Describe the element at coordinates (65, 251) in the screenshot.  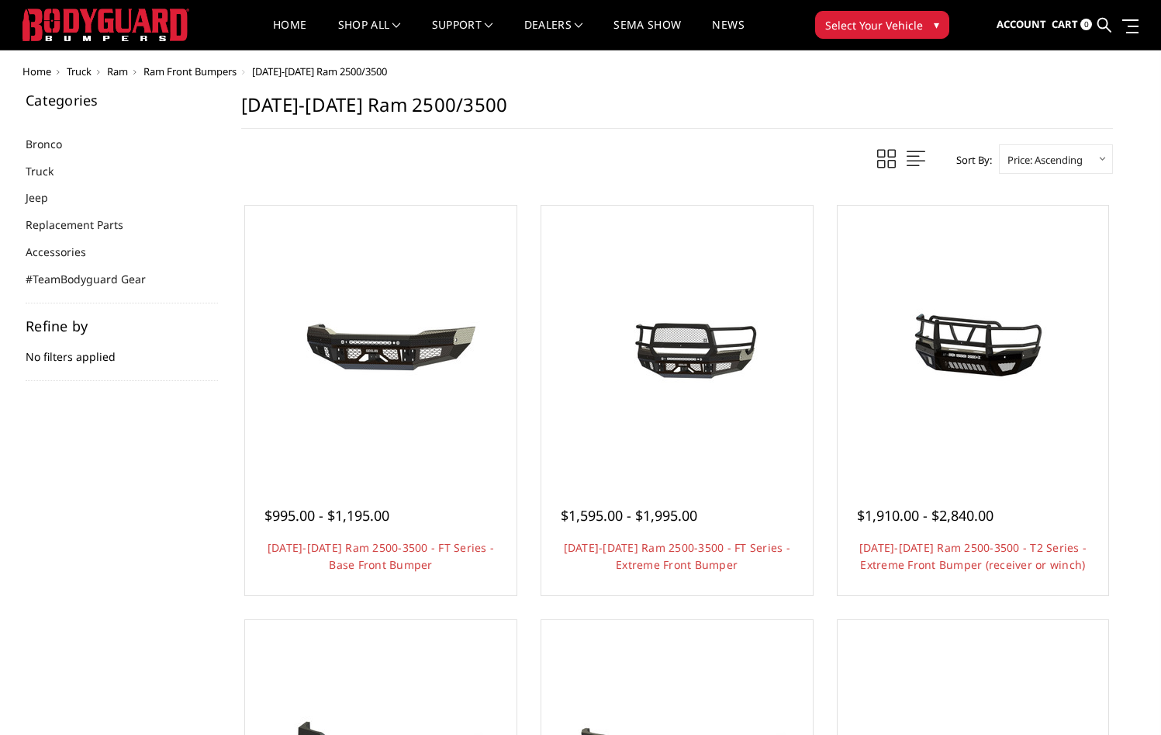
I see `a: Accessories` at that location.